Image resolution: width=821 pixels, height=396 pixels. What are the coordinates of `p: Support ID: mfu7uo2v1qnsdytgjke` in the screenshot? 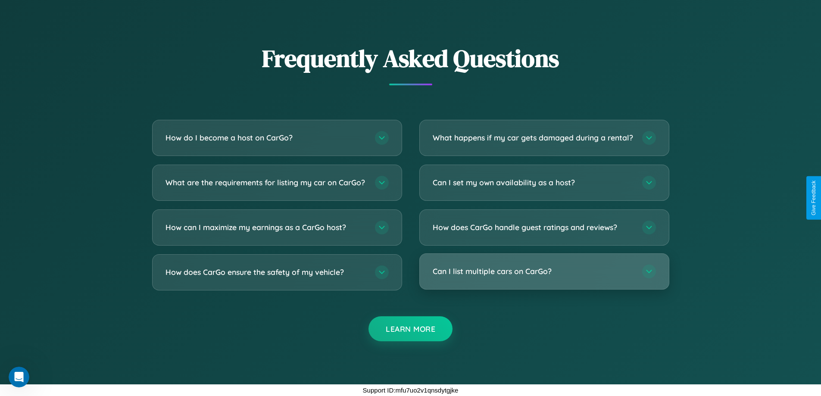 It's located at (411, 390).